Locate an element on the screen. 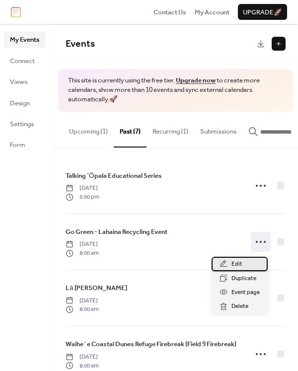  a: Upgrade now is located at coordinates (196, 80).